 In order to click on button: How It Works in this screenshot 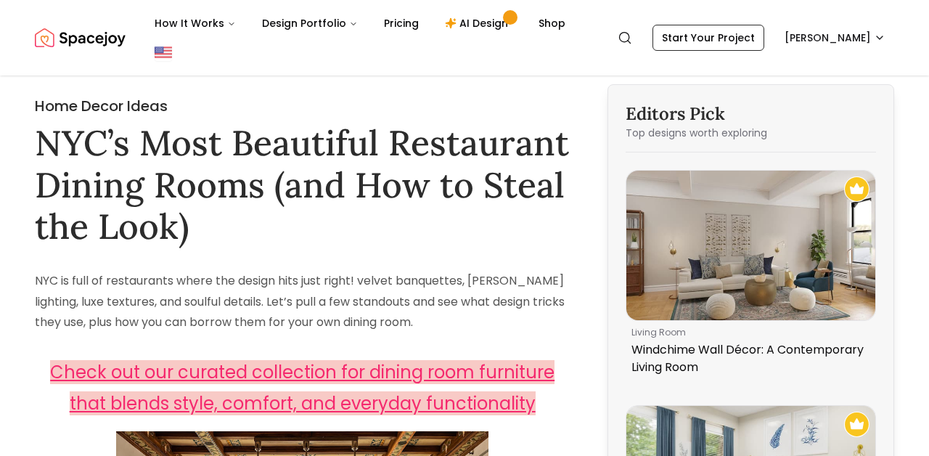, I will do `click(195, 23)`.